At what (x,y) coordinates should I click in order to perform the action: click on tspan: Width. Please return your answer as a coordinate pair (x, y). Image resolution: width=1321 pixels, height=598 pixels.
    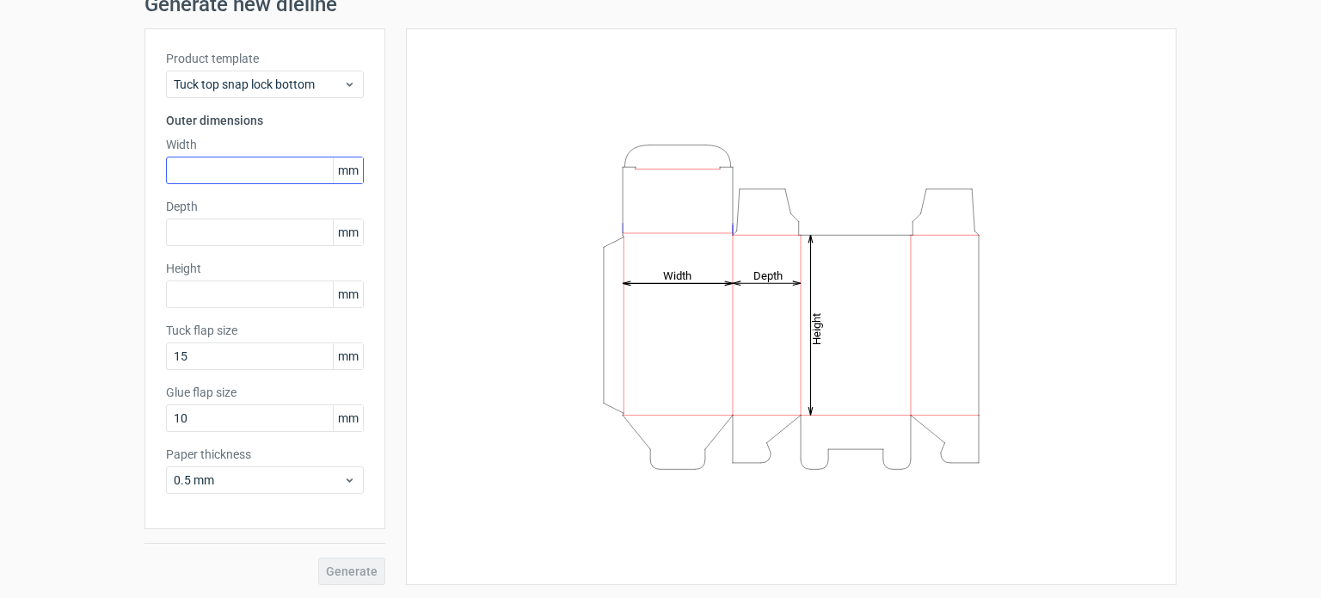
    Looking at the image, I should click on (677, 274).